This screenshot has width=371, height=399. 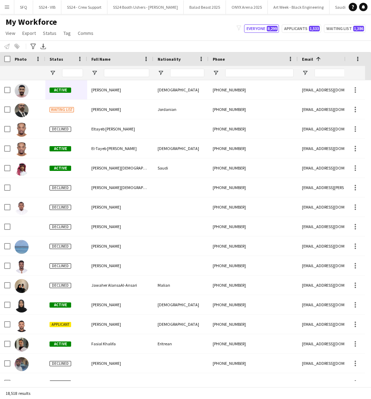 I want to click on button: Art Week - Black Engineering, so click(x=299, y=7).